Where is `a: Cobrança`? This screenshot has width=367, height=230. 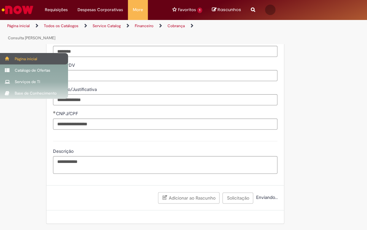
a: Cobrança is located at coordinates (176, 26).